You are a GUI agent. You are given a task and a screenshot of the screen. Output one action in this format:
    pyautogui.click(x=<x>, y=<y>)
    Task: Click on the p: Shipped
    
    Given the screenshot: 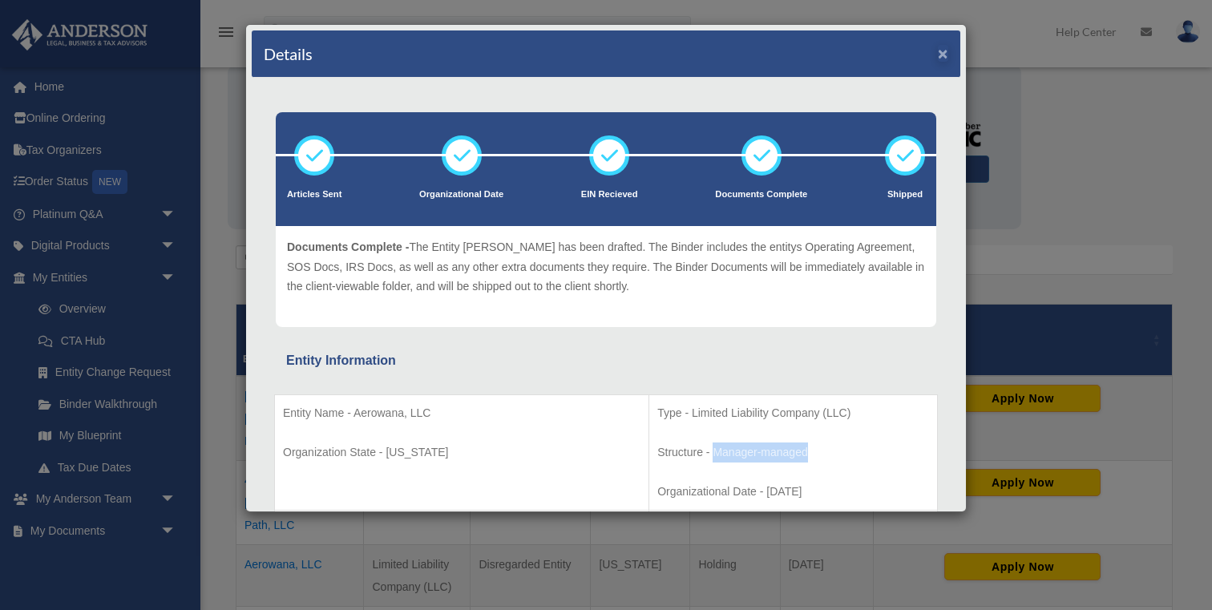 What is the action you would take?
    pyautogui.click(x=905, y=195)
    